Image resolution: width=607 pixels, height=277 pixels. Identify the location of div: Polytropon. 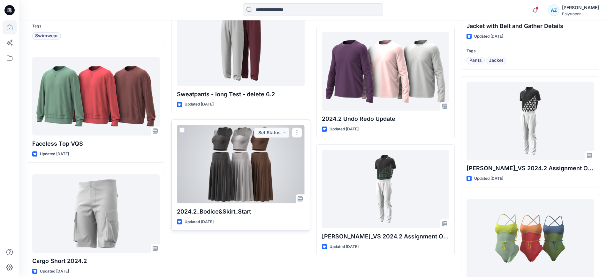
(580, 14).